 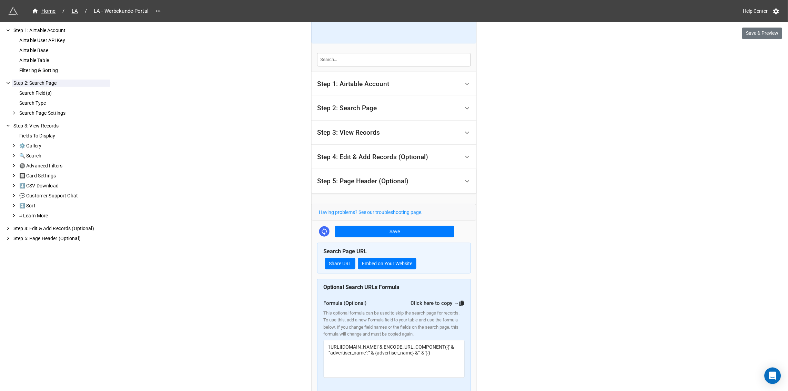 What do you see at coordinates (75, 11) in the screenshot?
I see `a: LA` at bounding box center [75, 11].